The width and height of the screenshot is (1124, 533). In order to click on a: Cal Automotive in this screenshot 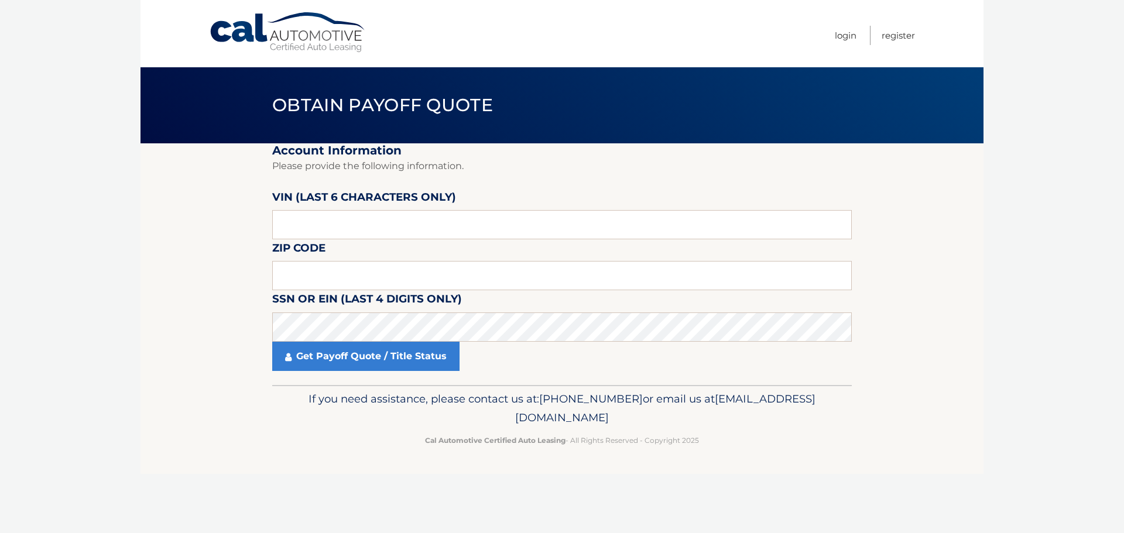, I will do `click(288, 32)`.